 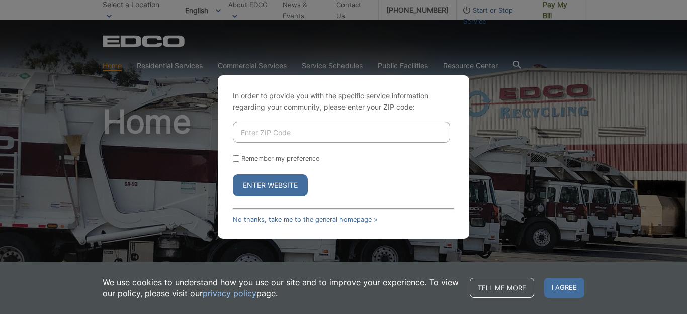 What do you see at coordinates (342, 132) in the screenshot?
I see `input: Enter ZIP Code` at bounding box center [342, 132].